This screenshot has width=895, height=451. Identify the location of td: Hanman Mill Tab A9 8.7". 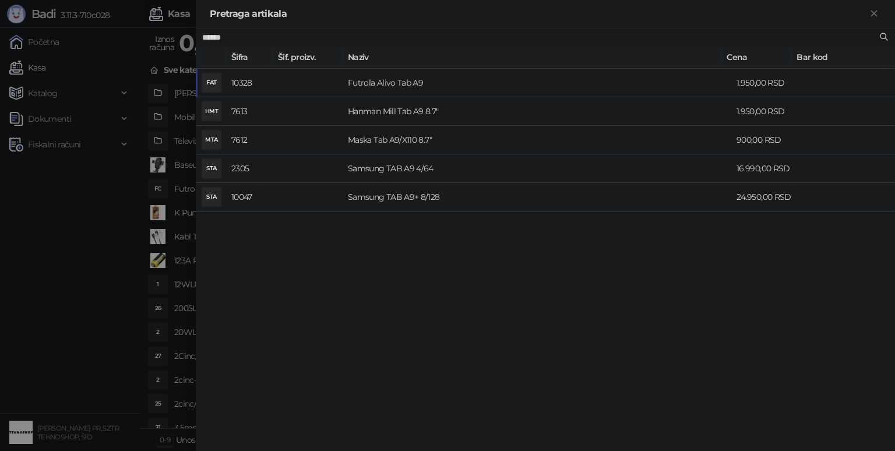
(537, 111).